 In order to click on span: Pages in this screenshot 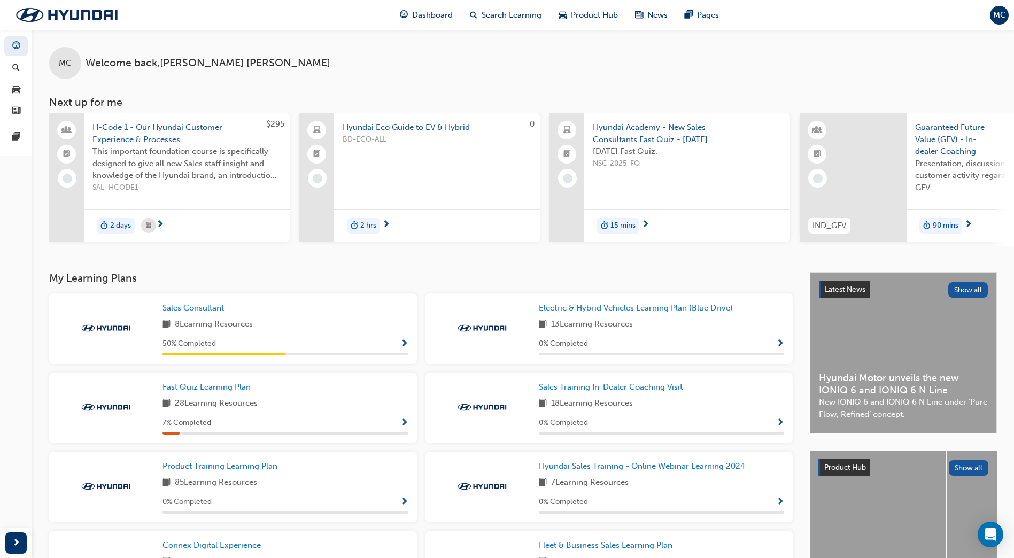, I will do `click(708, 15)`.